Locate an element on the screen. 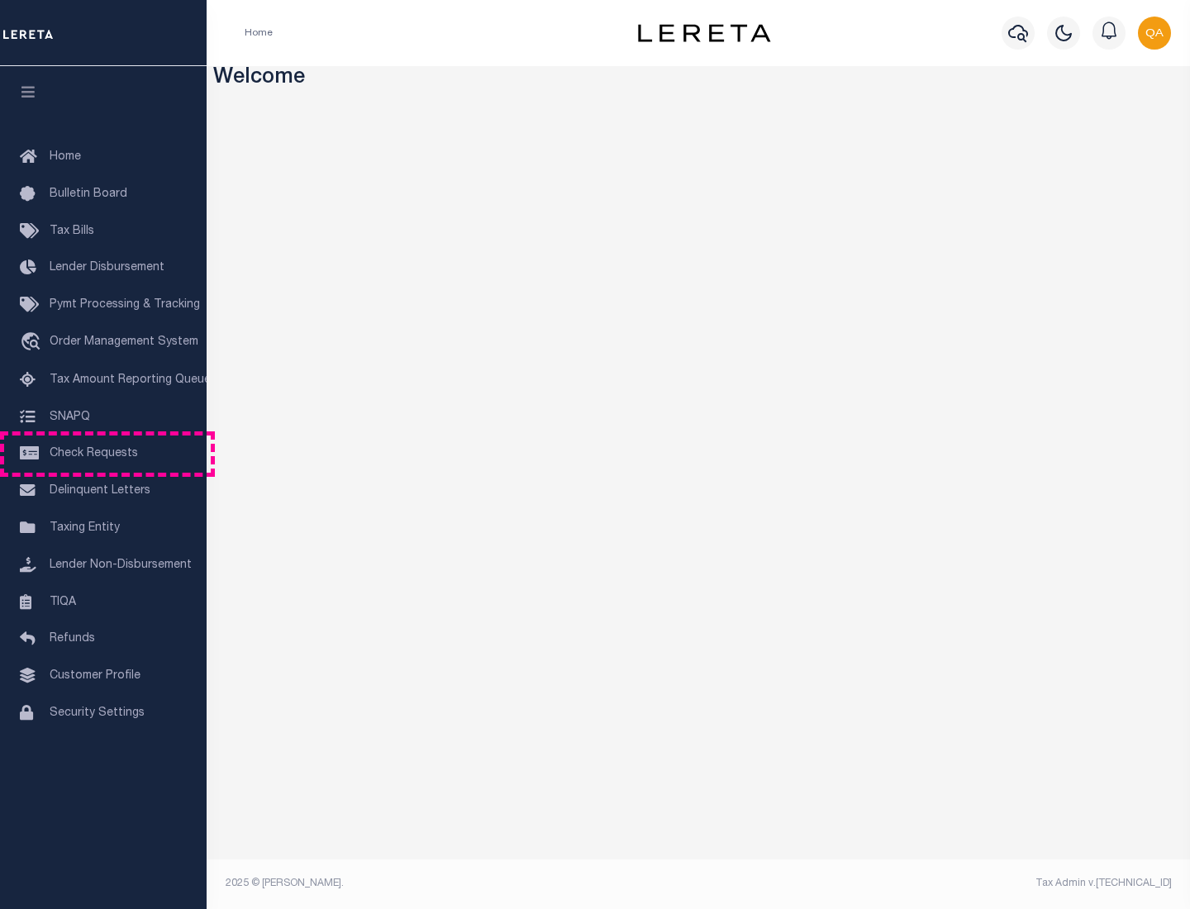 This screenshot has width=1190, height=909. span: Tax Bills is located at coordinates (72, 231).